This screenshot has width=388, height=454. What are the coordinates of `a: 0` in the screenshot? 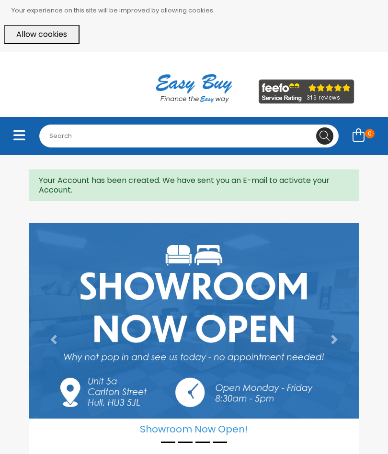 It's located at (363, 136).